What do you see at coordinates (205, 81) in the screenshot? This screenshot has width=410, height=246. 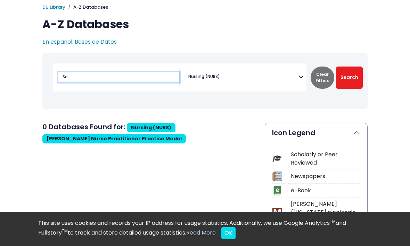 I see `nav: Search filters` at bounding box center [205, 81].